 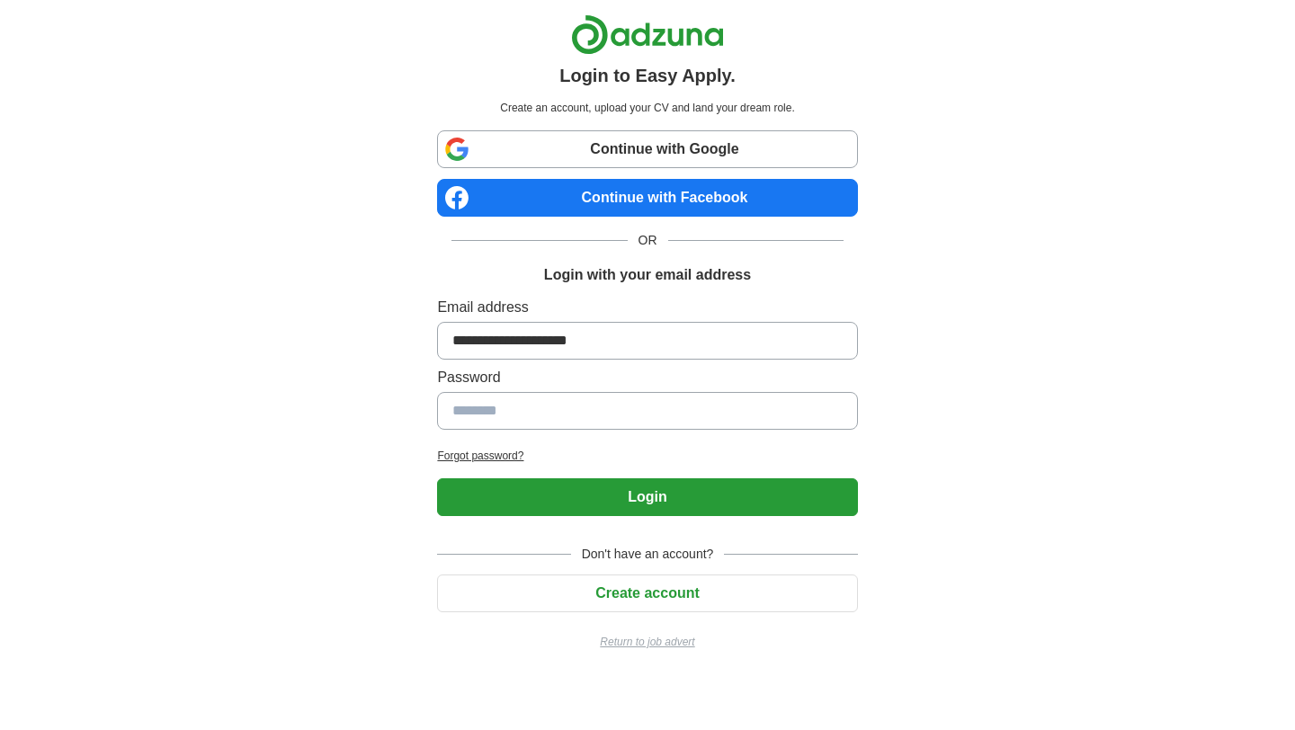 I want to click on p: Create an account, upload your CV and land your dream role., so click(x=647, y=108).